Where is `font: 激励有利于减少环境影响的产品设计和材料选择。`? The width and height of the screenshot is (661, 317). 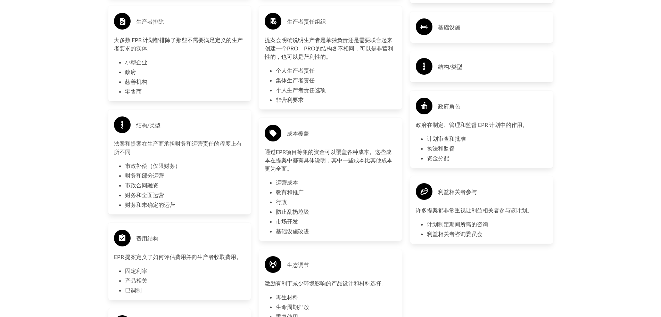 font: 激励有利于减少环境影响的产品设计和材料选择。 is located at coordinates (326, 283).